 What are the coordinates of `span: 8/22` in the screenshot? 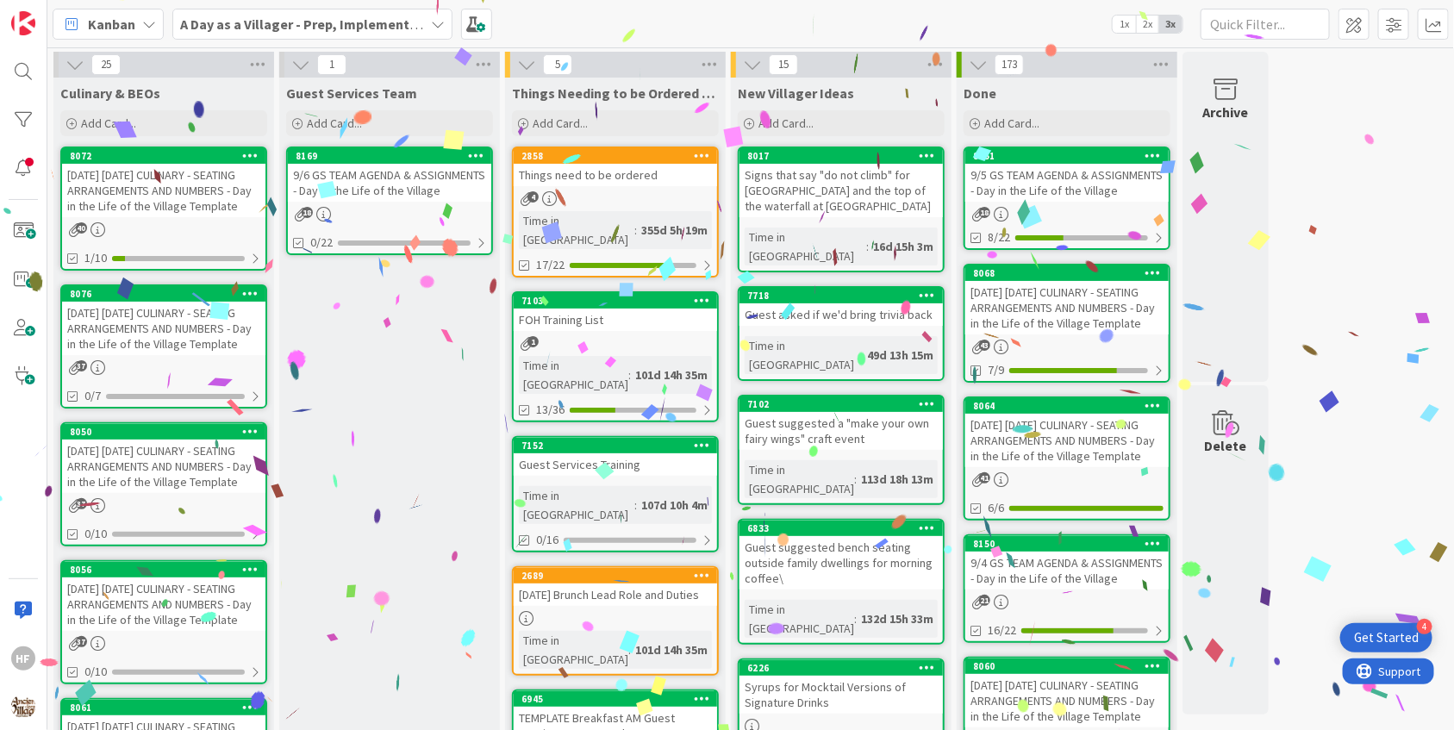 It's located at (999, 237).